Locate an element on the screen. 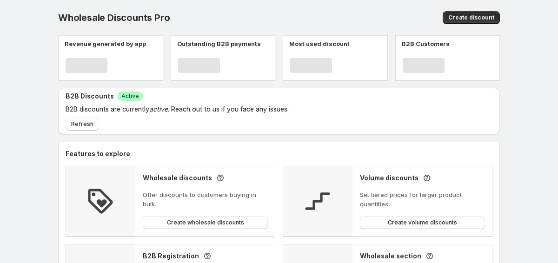 The height and width of the screenshot is (263, 558). p: Set tiered prices for larger product quantities. is located at coordinates (422, 199).